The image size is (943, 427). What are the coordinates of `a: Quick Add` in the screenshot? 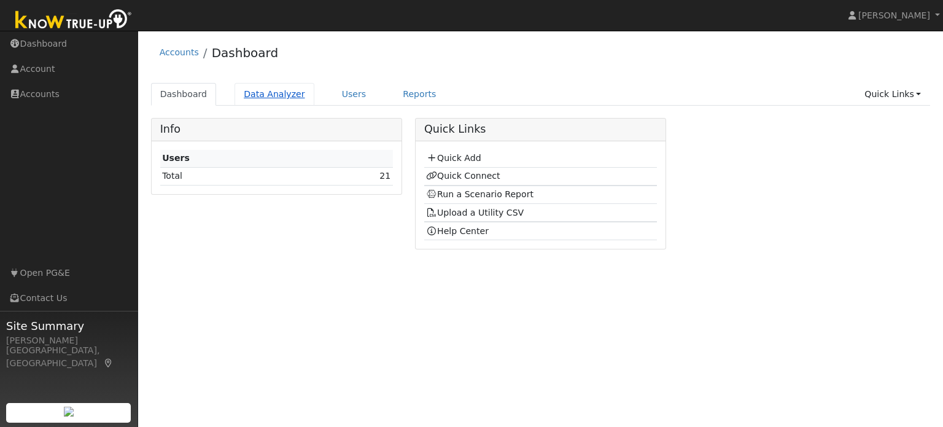 It's located at (453, 158).